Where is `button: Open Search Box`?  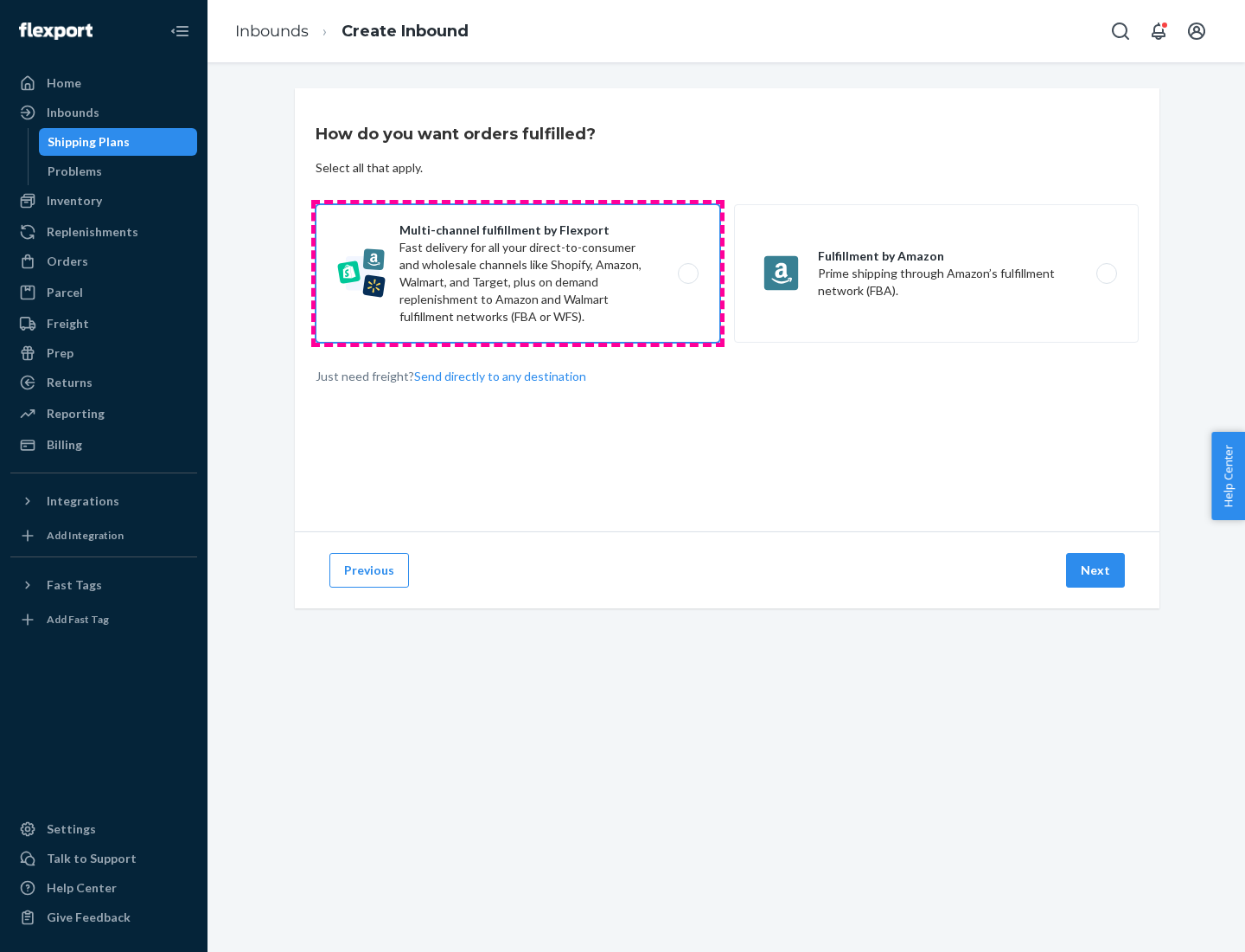
button: Open Search Box is located at coordinates (1121, 31).